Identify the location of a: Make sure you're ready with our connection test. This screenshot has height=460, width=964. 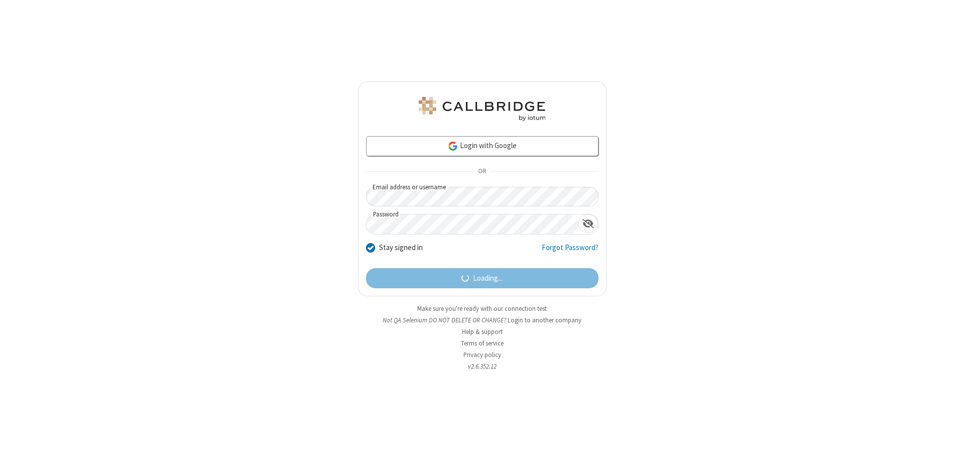
(482, 308).